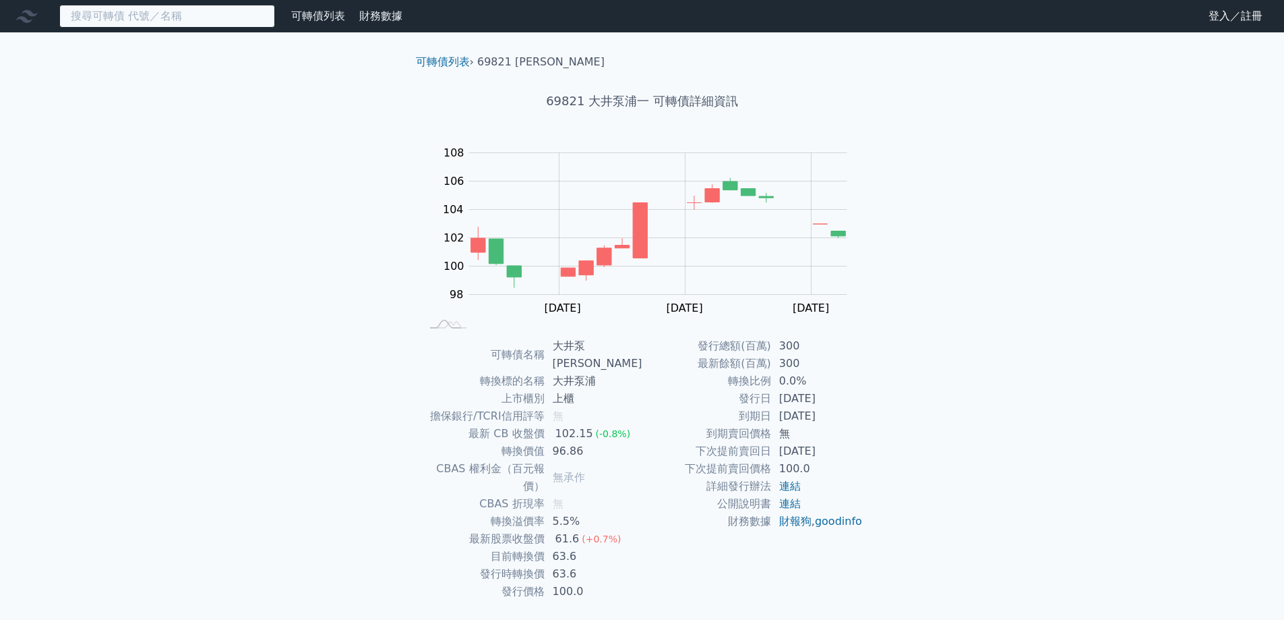 The height and width of the screenshot is (620, 1284). I want to click on a: 登入／註冊, so click(1236, 16).